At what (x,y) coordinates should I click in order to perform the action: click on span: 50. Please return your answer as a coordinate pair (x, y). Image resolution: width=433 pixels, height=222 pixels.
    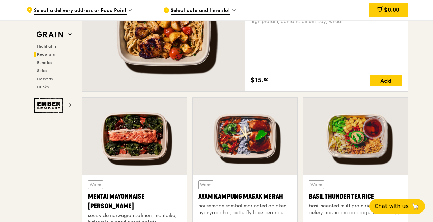
    Looking at the image, I should click on (266, 79).